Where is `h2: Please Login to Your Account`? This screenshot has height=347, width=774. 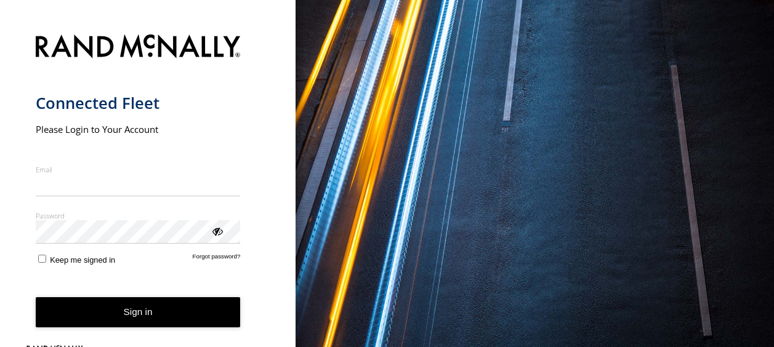
h2: Please Login to Your Account is located at coordinates (138, 129).